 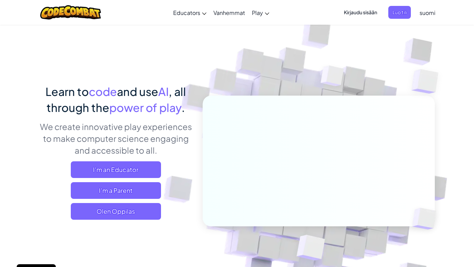 I want to click on img: CodeCombat logo, so click(x=70, y=12).